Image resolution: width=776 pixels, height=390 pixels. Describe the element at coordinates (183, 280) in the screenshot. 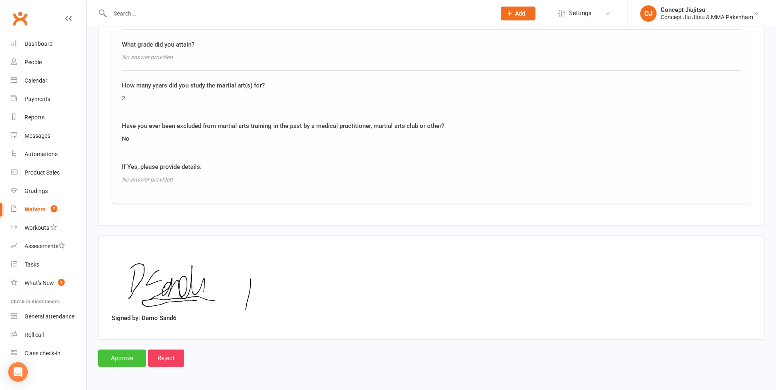

I see `img: image1757493301.png` at that location.